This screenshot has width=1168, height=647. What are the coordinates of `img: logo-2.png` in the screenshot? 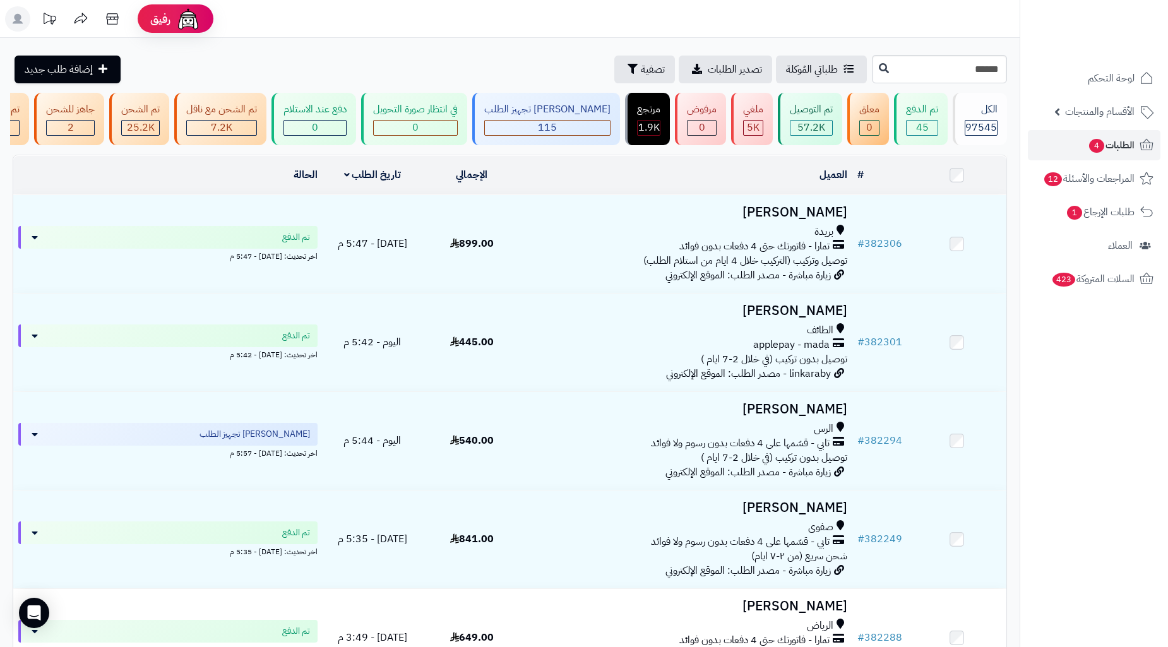 It's located at (1118, 23).